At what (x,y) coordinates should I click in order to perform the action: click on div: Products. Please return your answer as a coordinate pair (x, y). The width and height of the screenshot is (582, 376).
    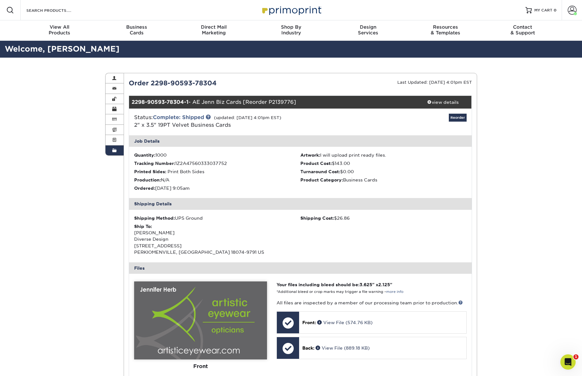
    Looking at the image, I should click on (59, 30).